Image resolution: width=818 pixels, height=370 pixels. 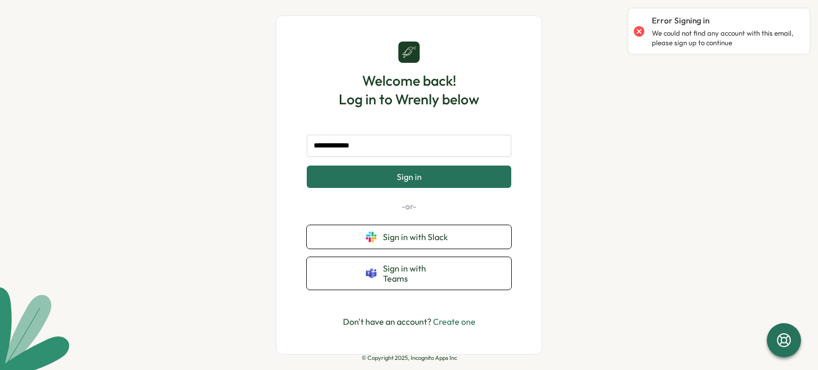 I want to click on button: Sign in with Teams, so click(x=409, y=273).